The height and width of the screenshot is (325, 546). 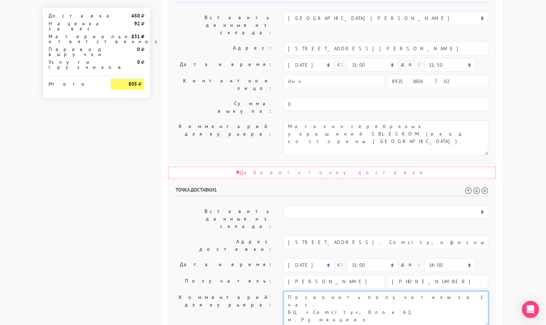 What do you see at coordinates (224, 85) in the screenshot?
I see `label: Контактное лицо:` at bounding box center [224, 85].